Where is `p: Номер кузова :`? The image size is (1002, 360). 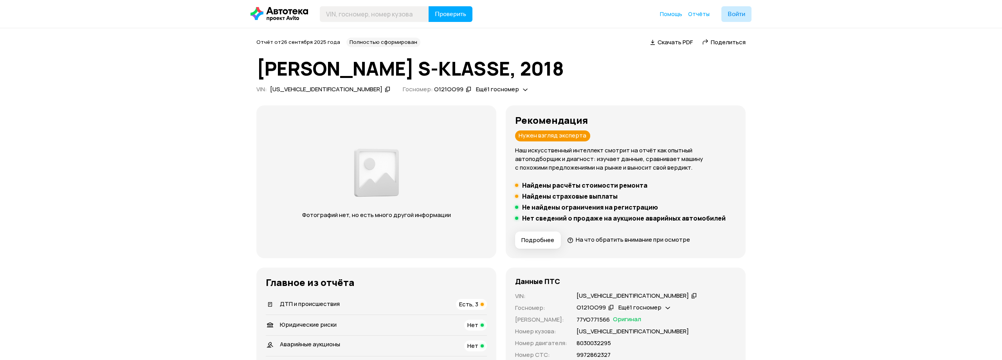 p: Номер кузова : is located at coordinates (541, 331).